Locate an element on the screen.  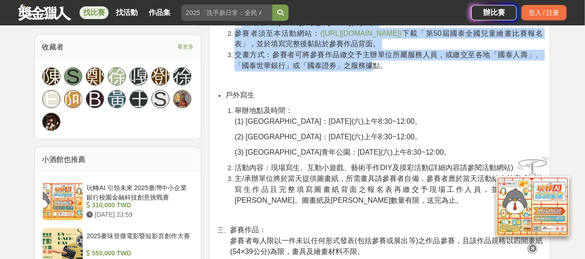
span: 收藏者 is located at coordinates (53, 47).